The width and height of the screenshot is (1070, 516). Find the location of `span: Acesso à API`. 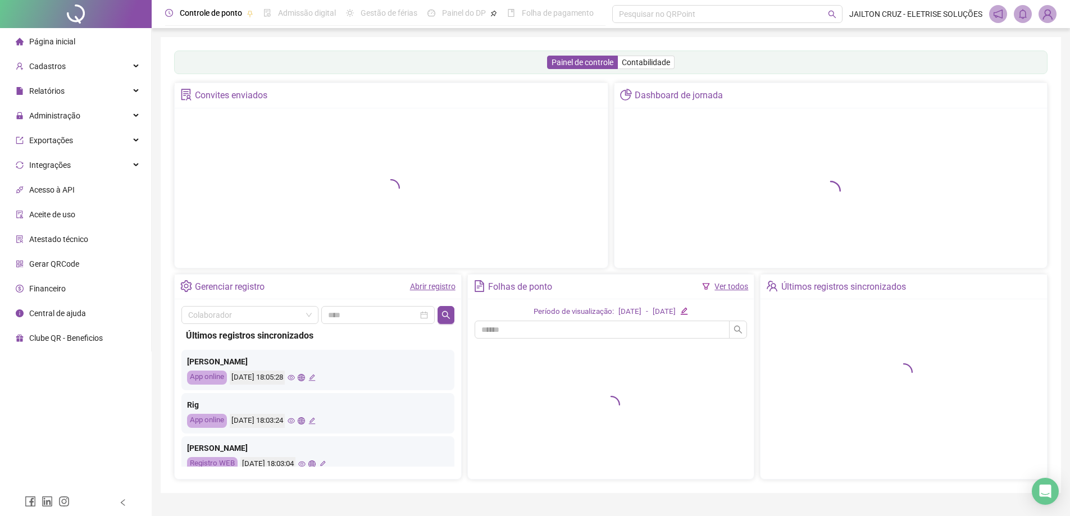

span: Acesso à API is located at coordinates (52, 190).